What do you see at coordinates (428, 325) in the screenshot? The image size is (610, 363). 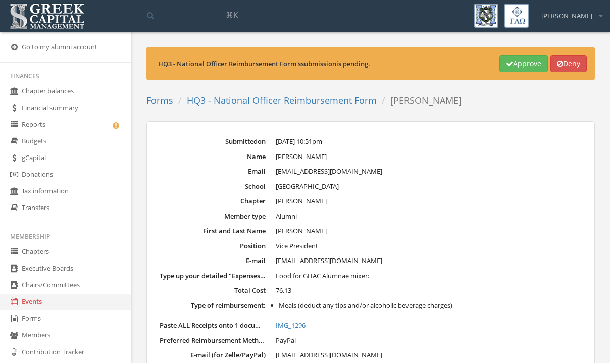 I see `a: IMG_1296` at bounding box center [428, 325].